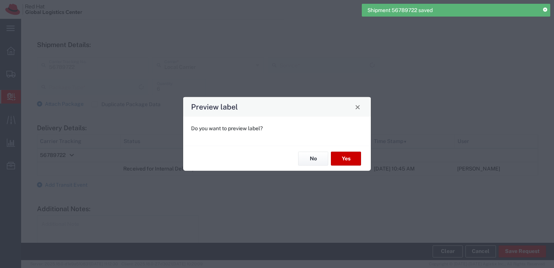  What do you see at coordinates (400, 10) in the screenshot?
I see `span: Shipment 56789722 saved` at bounding box center [400, 10].